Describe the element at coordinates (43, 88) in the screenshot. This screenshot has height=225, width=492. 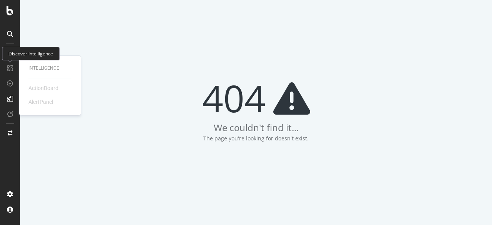
I see `div: ActionBoard` at that location.